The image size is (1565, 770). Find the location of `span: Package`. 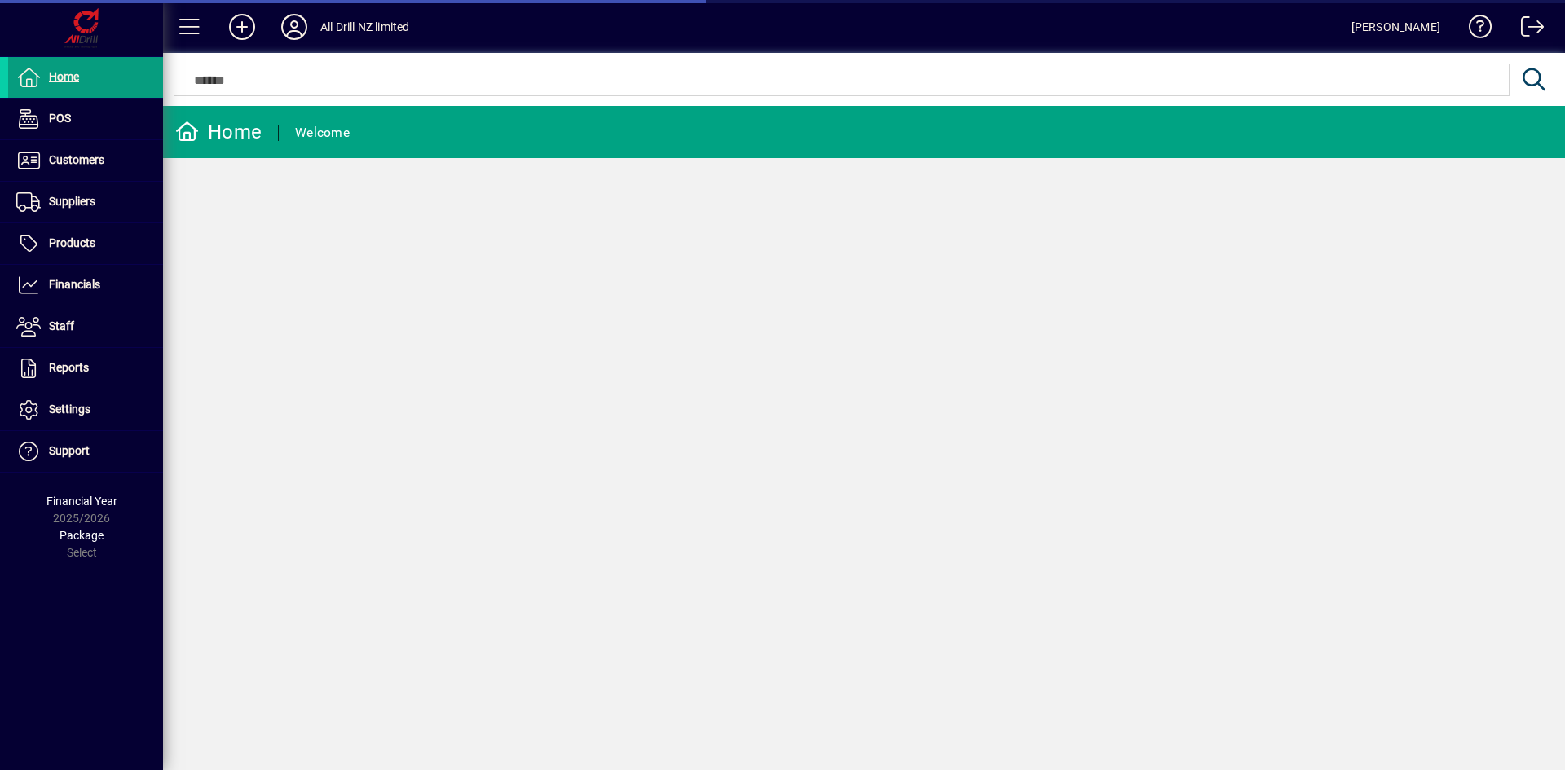

span: Package is located at coordinates (82, 535).